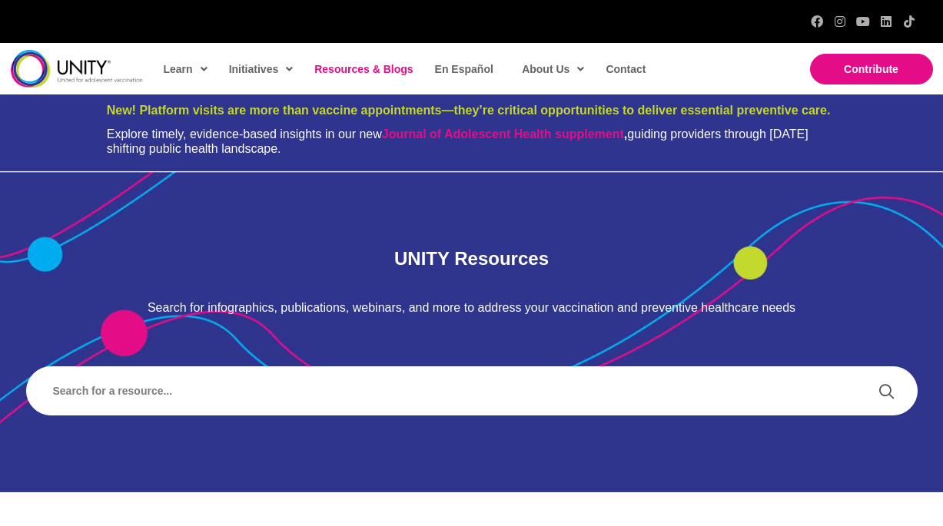 The image size is (943, 526). What do you see at coordinates (871, 69) in the screenshot?
I see `a: Contribute` at bounding box center [871, 69].